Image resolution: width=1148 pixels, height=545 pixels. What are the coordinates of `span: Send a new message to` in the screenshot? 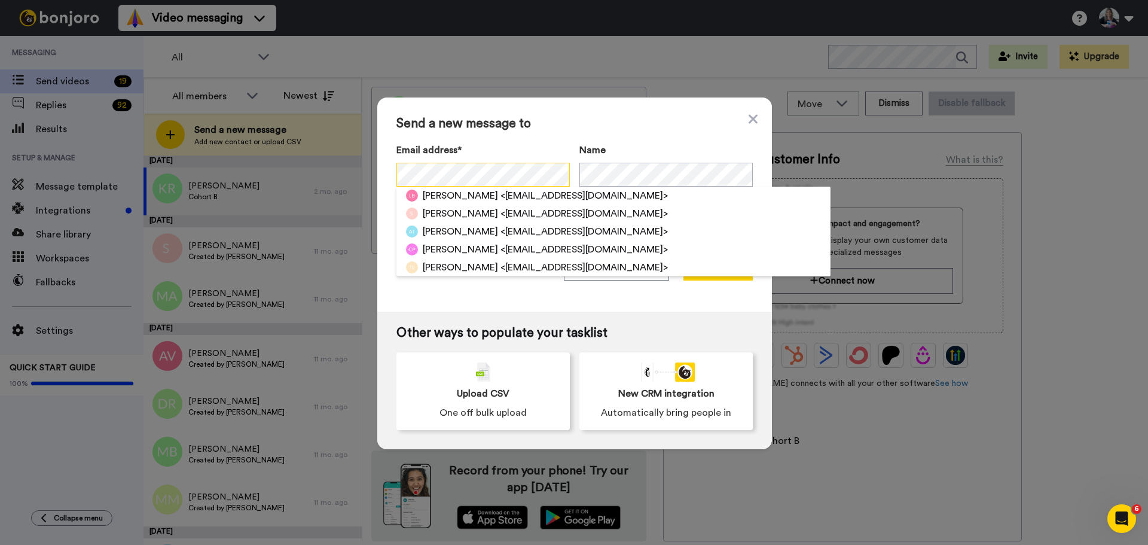 It's located at (575, 124).